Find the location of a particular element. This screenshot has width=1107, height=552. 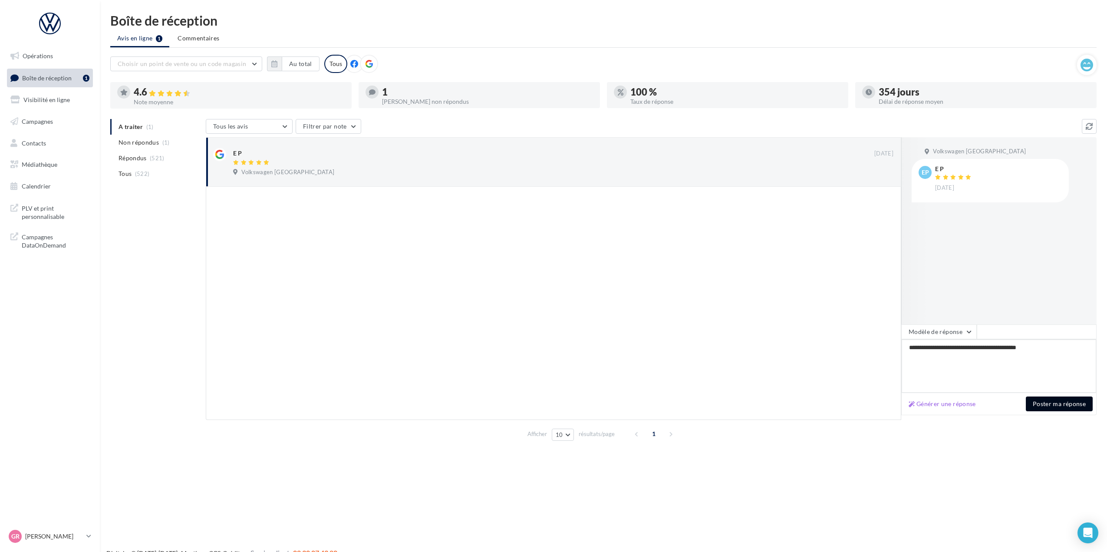

a: Médiathèque is located at coordinates (50, 165).